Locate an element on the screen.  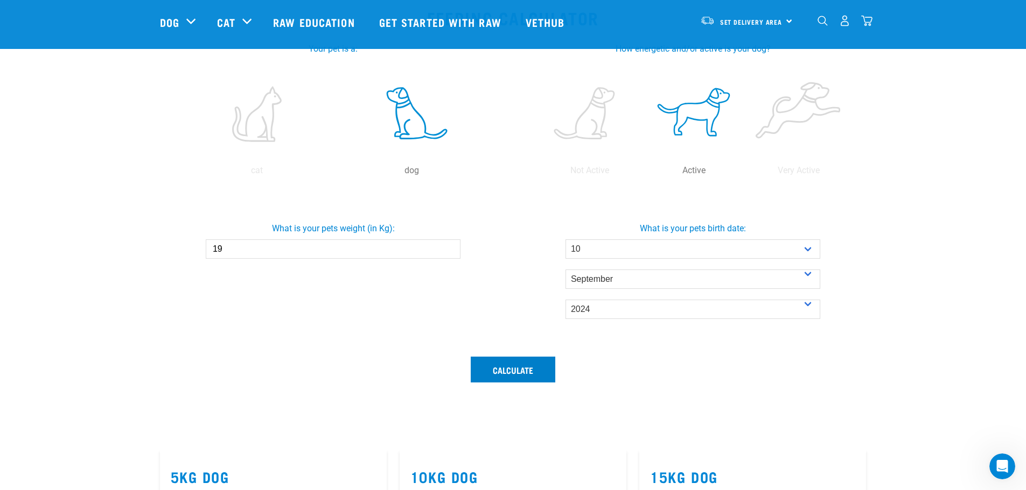
a: Raw Education is located at coordinates (315, 22).